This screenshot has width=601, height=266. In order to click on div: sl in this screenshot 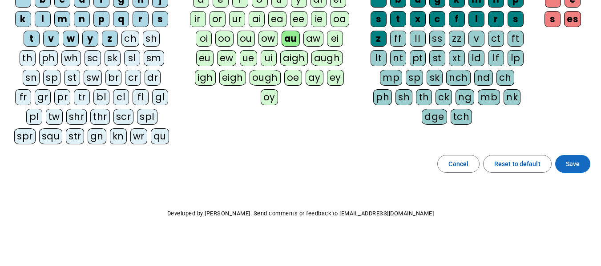, I will do `click(132, 58)`.